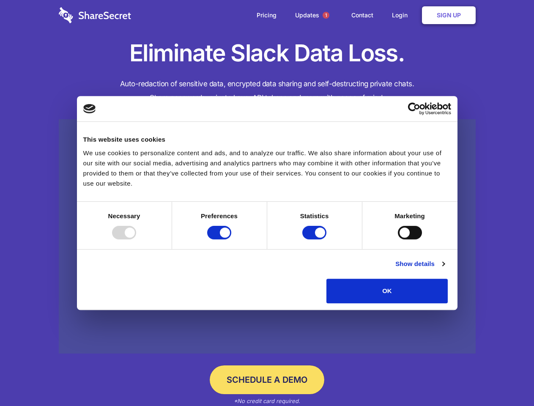  Describe the element at coordinates (267, 15) in the screenshot. I see `a: Pricing` at that location.